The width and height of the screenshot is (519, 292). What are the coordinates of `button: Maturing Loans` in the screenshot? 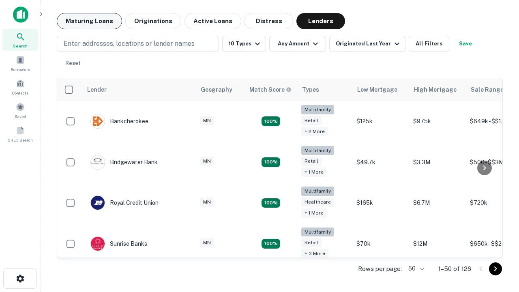 It's located at (89, 21).